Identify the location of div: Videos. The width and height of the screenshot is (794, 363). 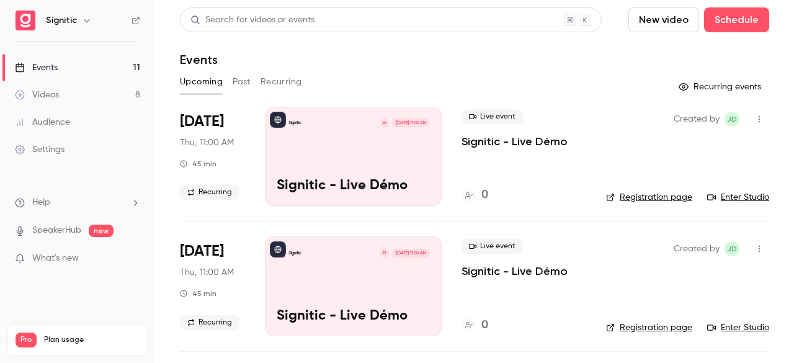
(37, 95).